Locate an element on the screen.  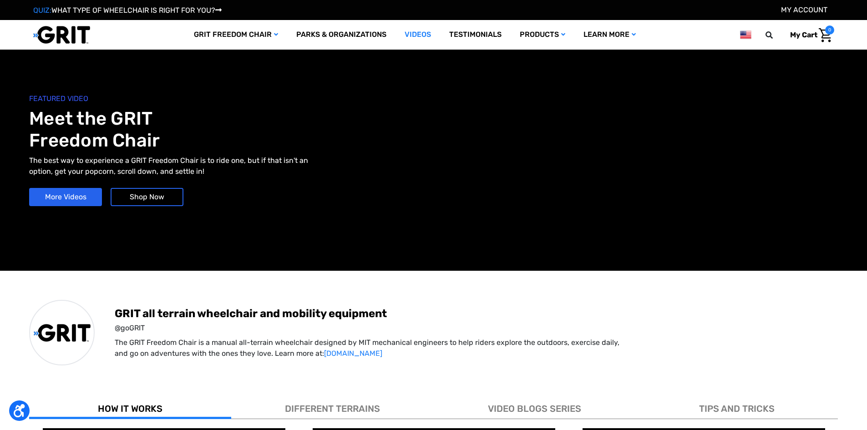
h1: Meet the GRIT Freedom Chair is located at coordinates (231, 130).